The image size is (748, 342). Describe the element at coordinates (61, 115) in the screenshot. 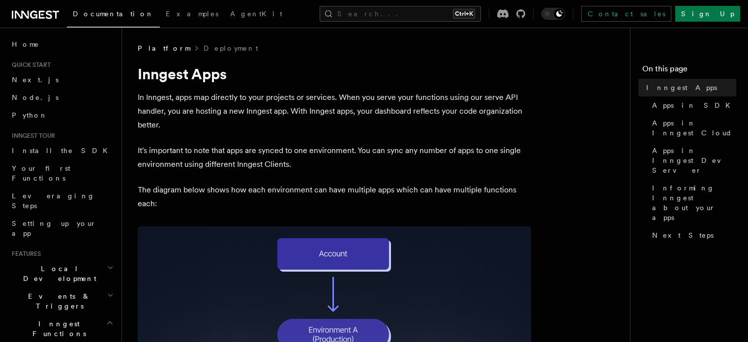

I see `a: Python` at that location.